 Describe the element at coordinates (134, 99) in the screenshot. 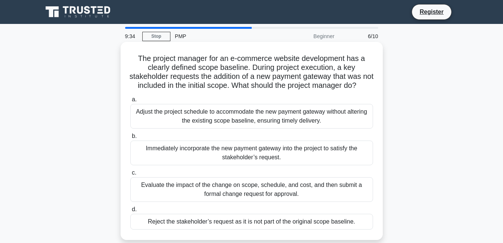

I see `span: a.` at that location.